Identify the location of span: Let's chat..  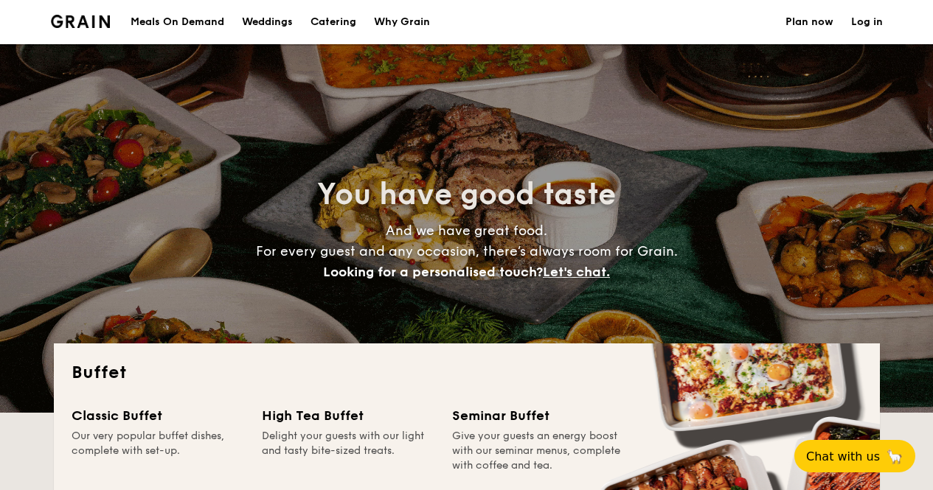
(576, 272).